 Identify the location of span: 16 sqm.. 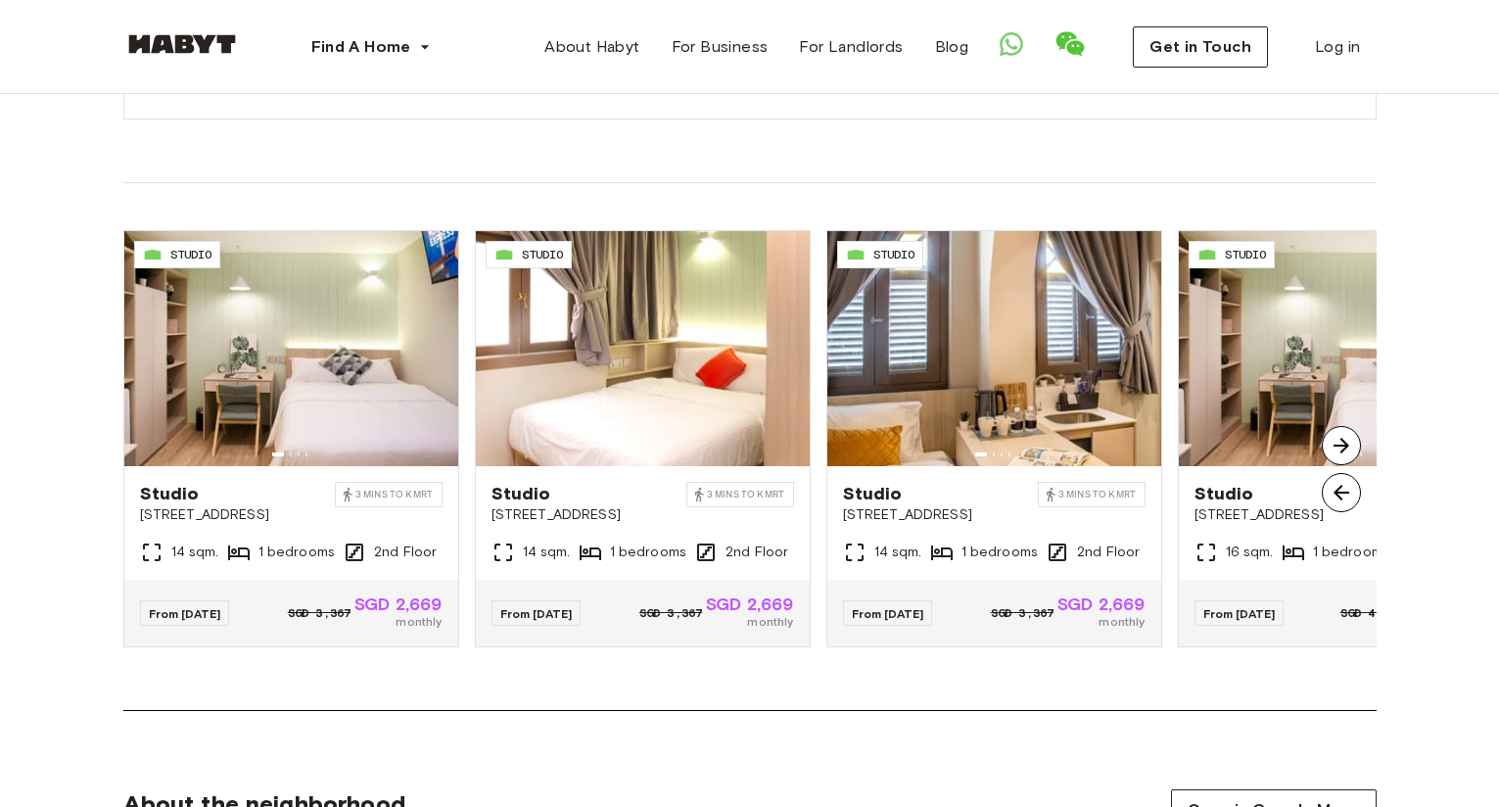
(1249, 552).